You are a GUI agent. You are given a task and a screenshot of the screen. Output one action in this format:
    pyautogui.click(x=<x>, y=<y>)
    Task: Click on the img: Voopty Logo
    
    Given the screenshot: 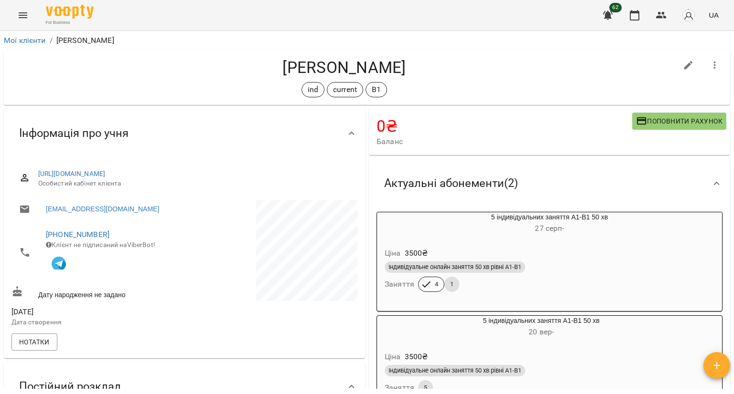 What is the action you would take?
    pyautogui.click(x=70, y=11)
    